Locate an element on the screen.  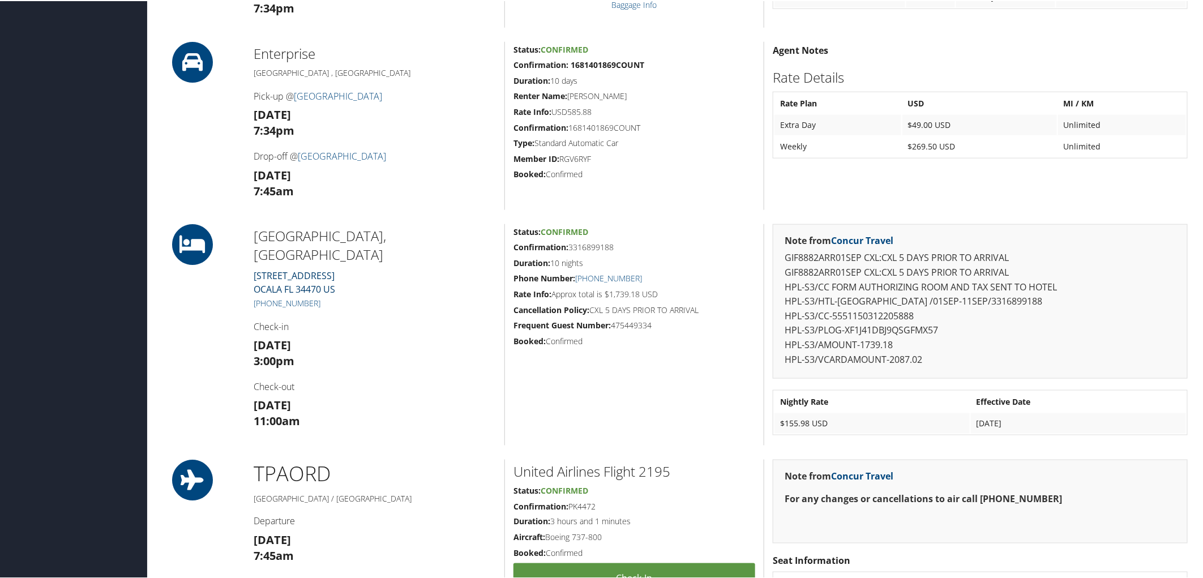
h5: Standard Automatic Car is located at coordinates (634, 142).